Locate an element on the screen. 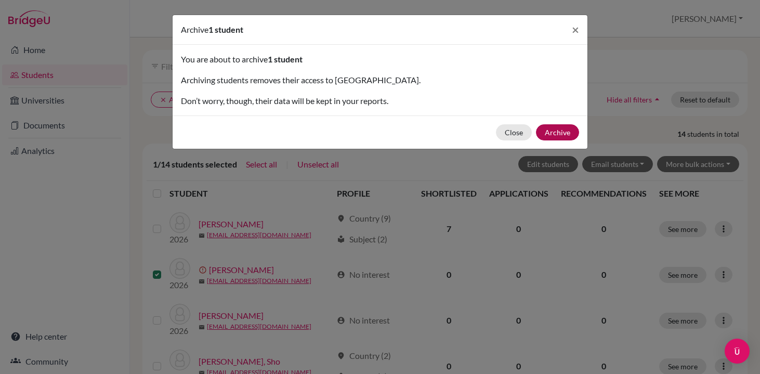 The image size is (760, 374). button: Archive is located at coordinates (557, 132).